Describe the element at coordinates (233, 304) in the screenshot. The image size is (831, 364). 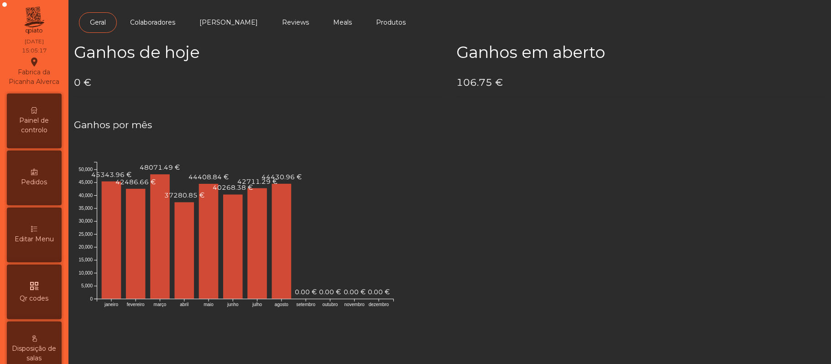
I see `text: junho` at that location.